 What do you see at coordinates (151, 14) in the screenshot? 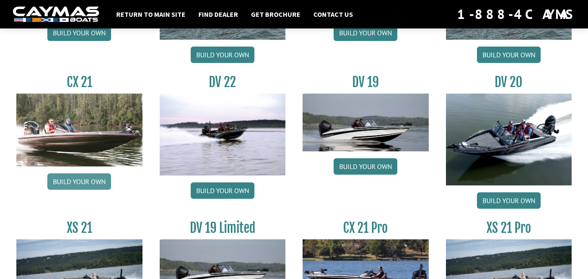
I see `a: Return to main site` at bounding box center [151, 14].